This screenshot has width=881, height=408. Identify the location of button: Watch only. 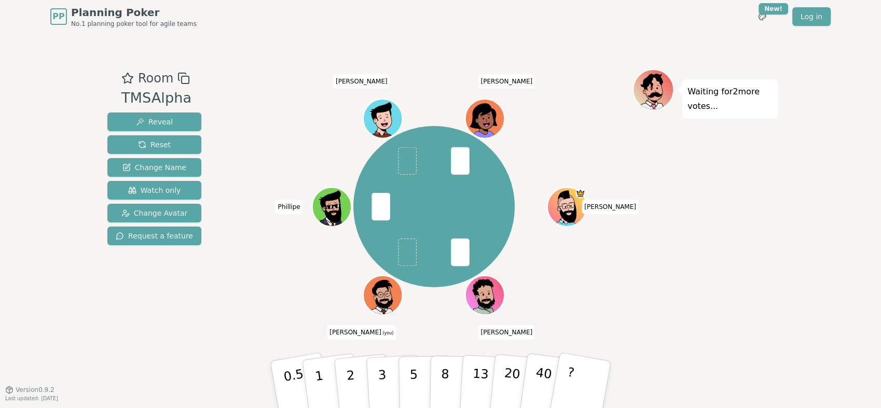
(154, 190).